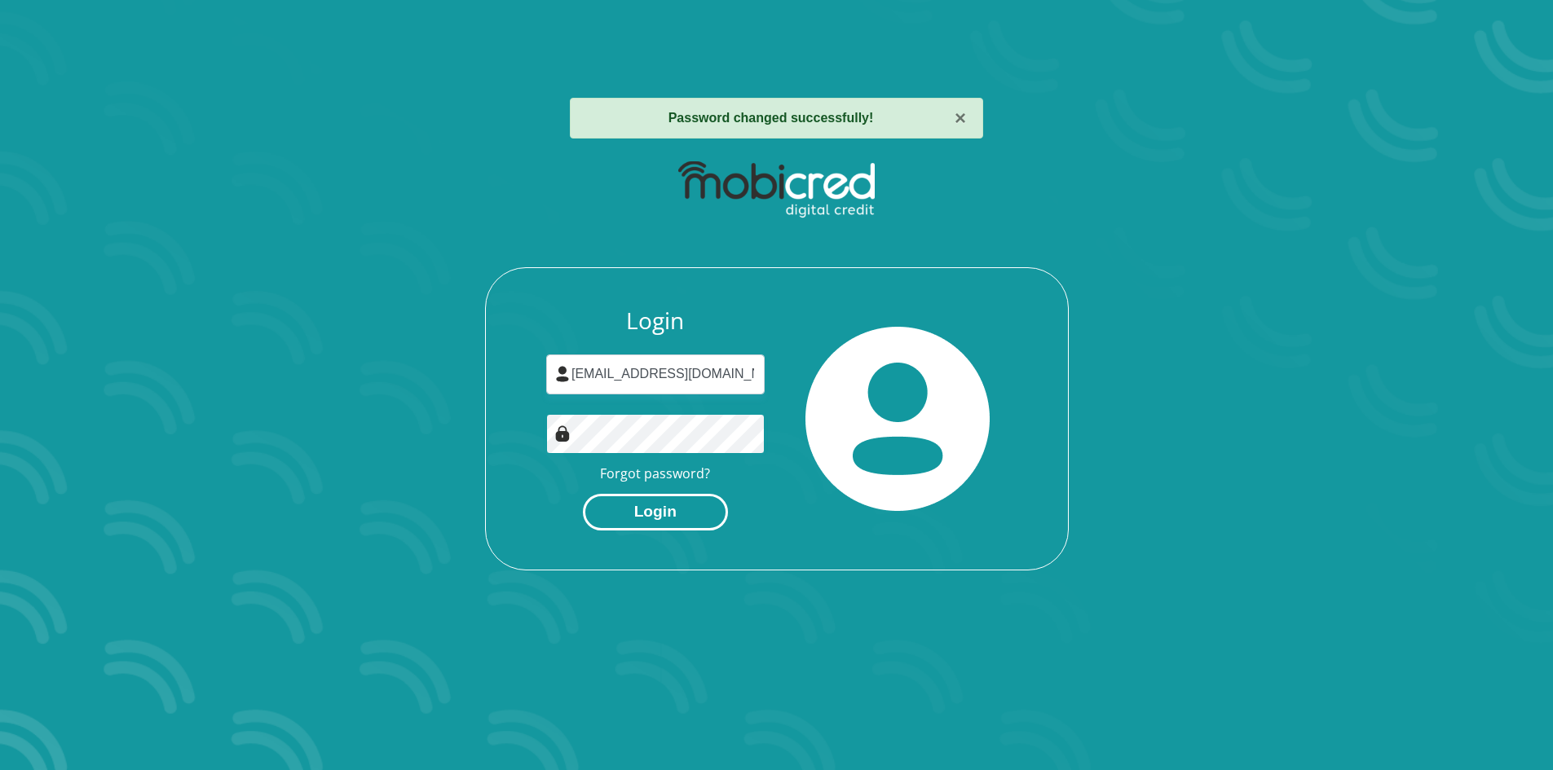  I want to click on button: Login, so click(655, 512).